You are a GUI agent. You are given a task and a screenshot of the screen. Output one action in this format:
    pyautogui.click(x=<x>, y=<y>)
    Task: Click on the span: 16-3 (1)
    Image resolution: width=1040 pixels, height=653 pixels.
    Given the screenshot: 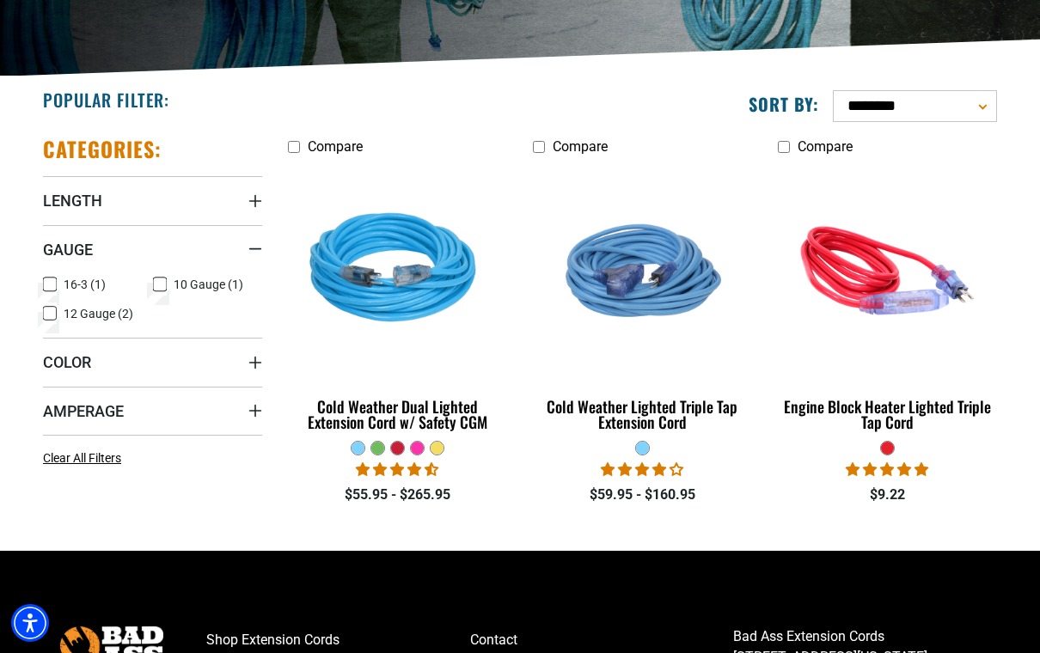 What is the action you would take?
    pyautogui.click(x=84, y=285)
    